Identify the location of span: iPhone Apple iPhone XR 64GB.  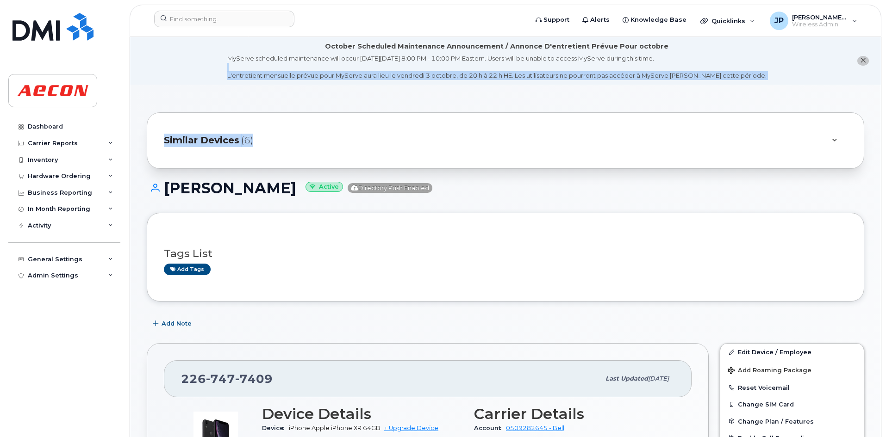
(335, 428).